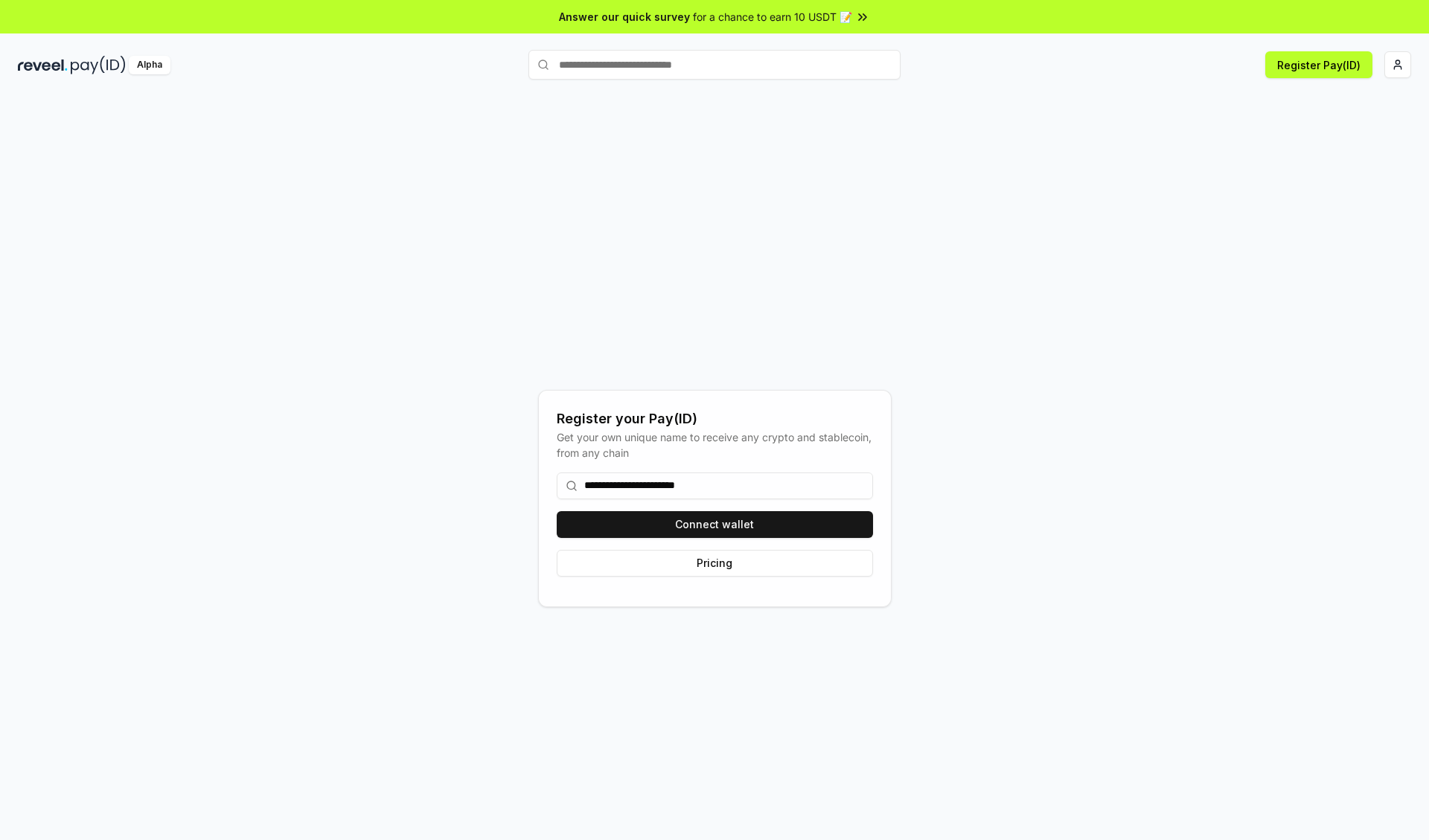 The image size is (1429, 840). Describe the element at coordinates (715, 420) in the screenshot. I see `div: Register your Pay(ID)` at that location.